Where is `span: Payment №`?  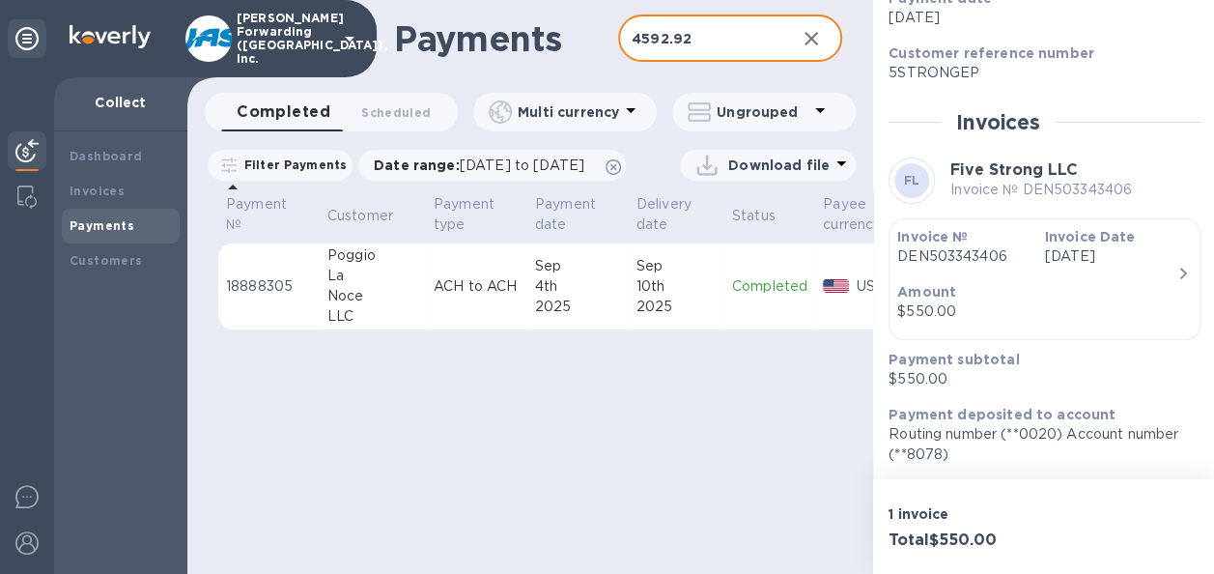 span: Payment № is located at coordinates (268, 214).